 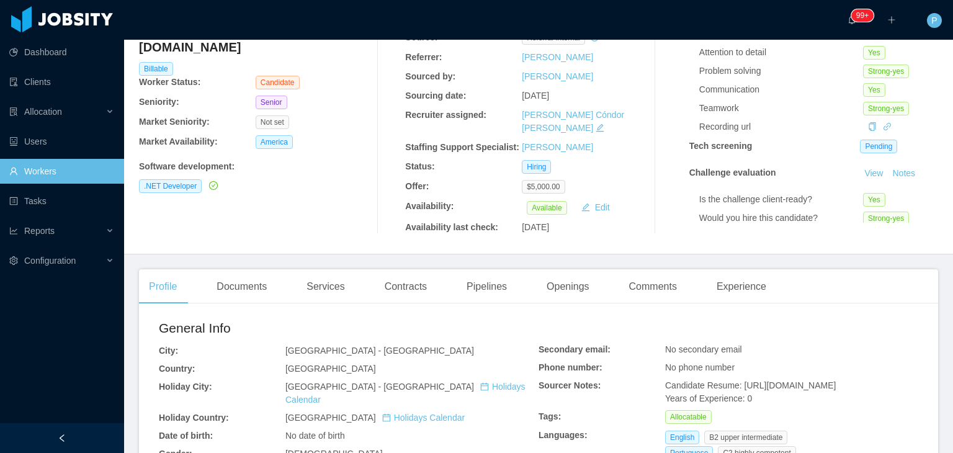 I want to click on div: Documents, so click(x=241, y=287).